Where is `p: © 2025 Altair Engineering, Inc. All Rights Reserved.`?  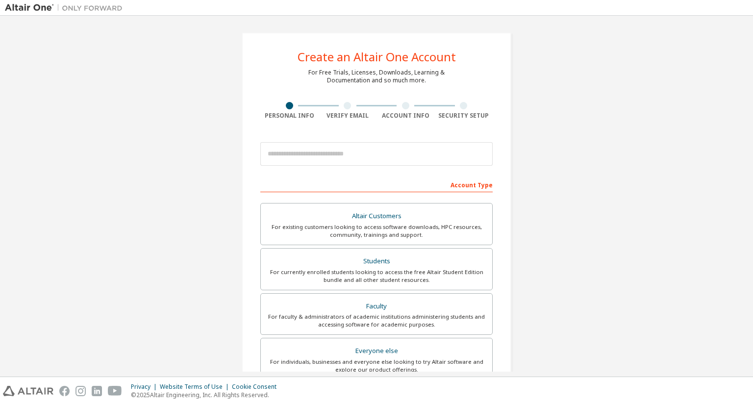 p: © 2025 Altair Engineering, Inc. All Rights Reserved. is located at coordinates (206, 395).